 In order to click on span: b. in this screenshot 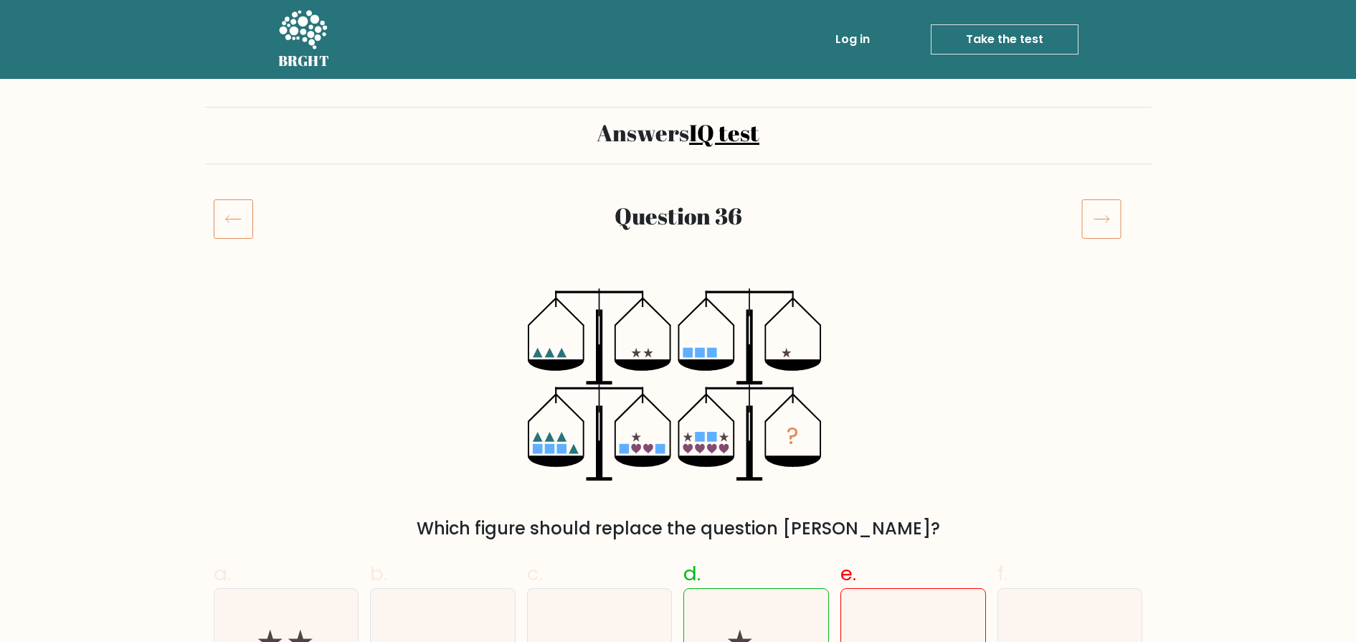, I will do `click(379, 573)`.